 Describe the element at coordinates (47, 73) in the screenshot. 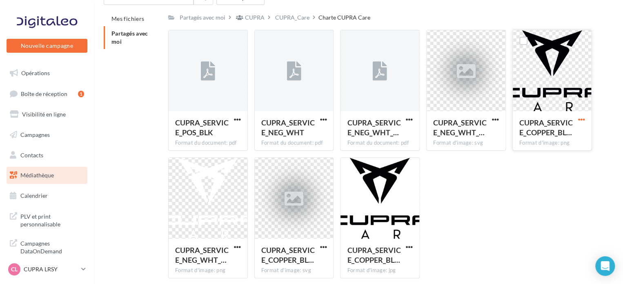

I see `a: Opérations` at that location.